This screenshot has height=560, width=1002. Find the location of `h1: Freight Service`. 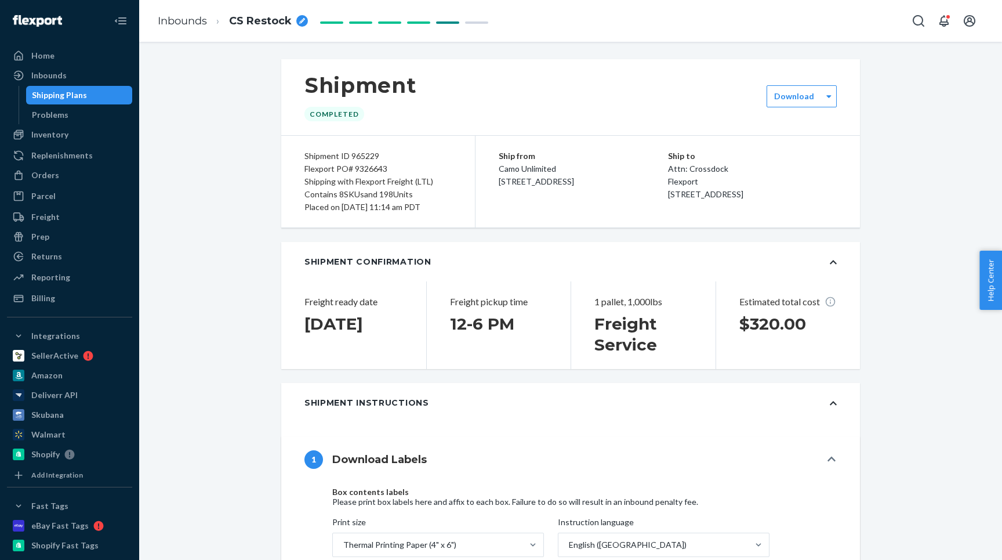

h1: Freight Service is located at coordinates (643, 334).